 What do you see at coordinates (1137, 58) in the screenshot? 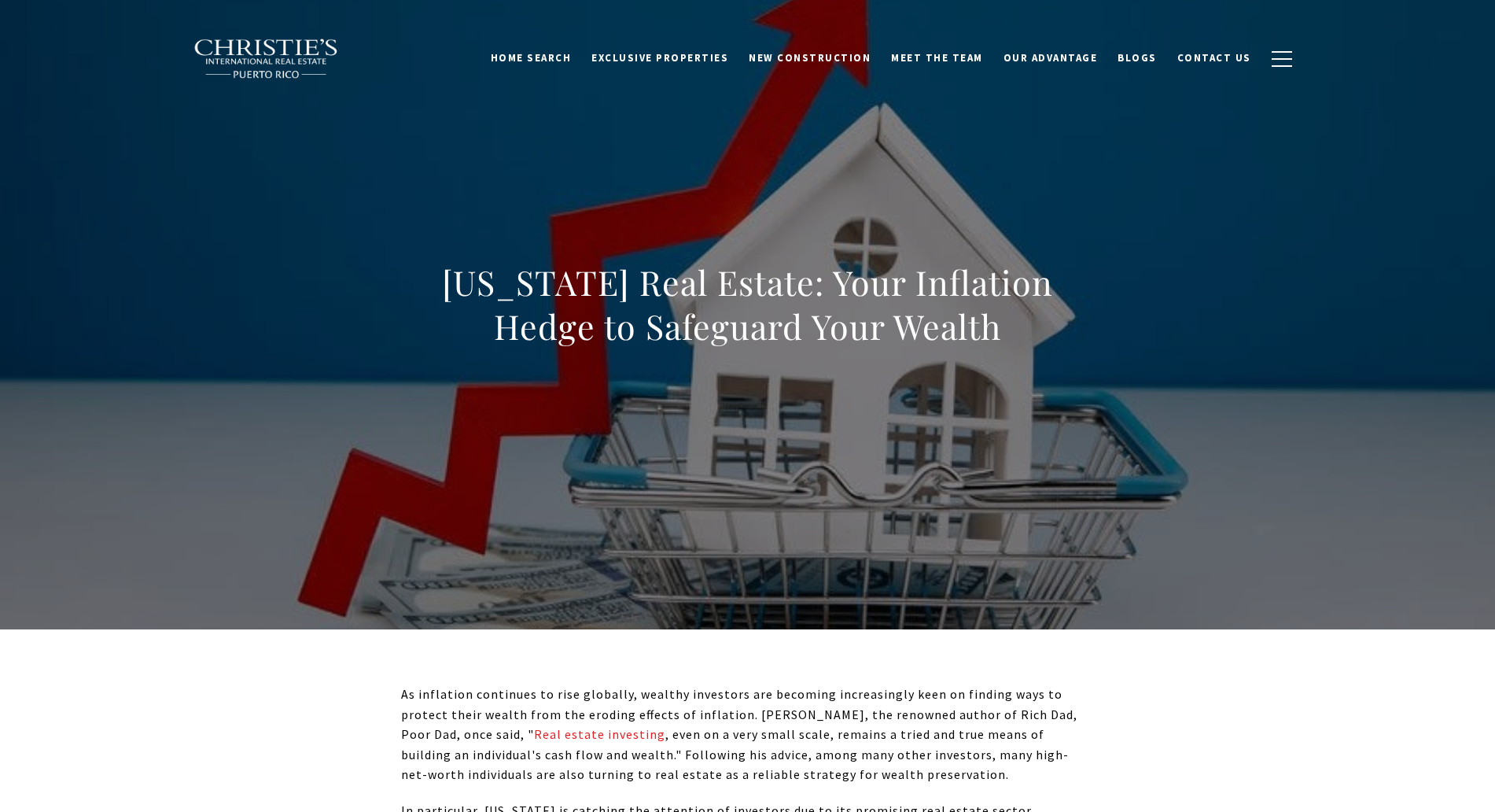
I see `a: Blogs` at bounding box center [1137, 58].